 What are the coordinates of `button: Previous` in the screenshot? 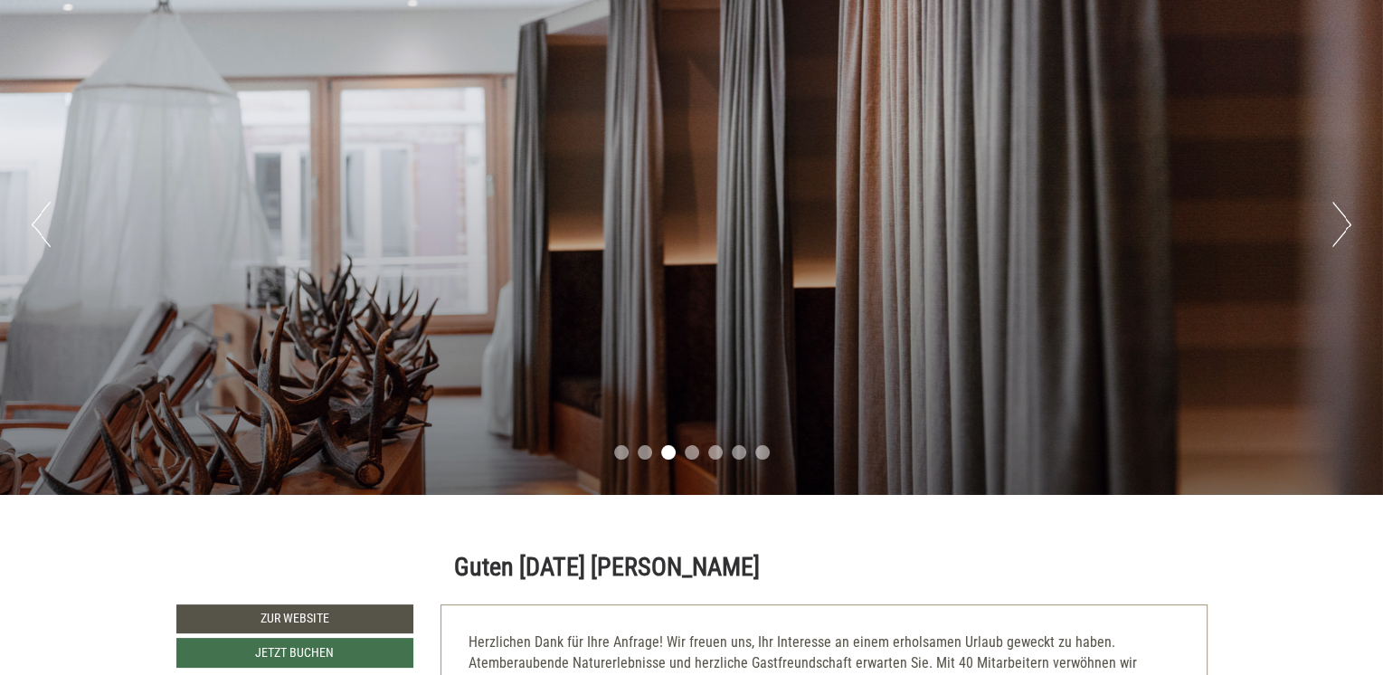 It's located at (41, 224).